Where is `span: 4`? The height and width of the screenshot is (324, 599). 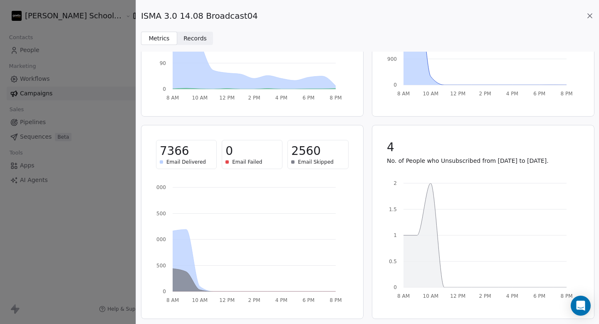 span: 4 is located at coordinates (391, 147).